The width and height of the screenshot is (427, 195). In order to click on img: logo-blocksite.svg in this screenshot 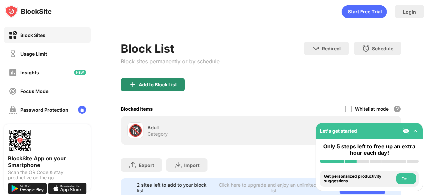, I will do `click(28, 11)`.